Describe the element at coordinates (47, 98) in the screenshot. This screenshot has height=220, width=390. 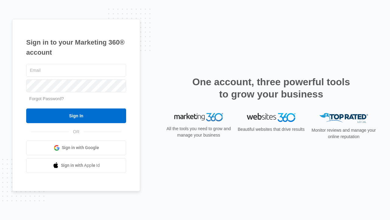
I see `a: Forgot Password?` at that location.